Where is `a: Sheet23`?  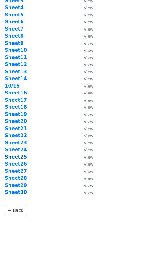
a: Sheet23 is located at coordinates (16, 143).